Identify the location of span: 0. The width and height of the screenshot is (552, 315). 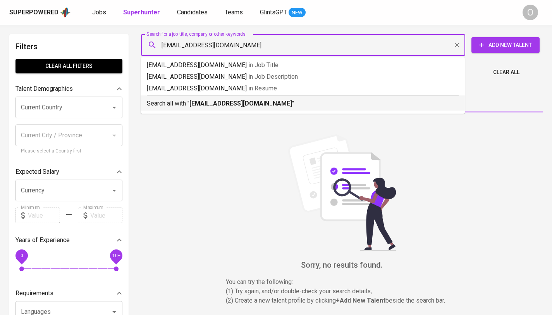
(21, 255).